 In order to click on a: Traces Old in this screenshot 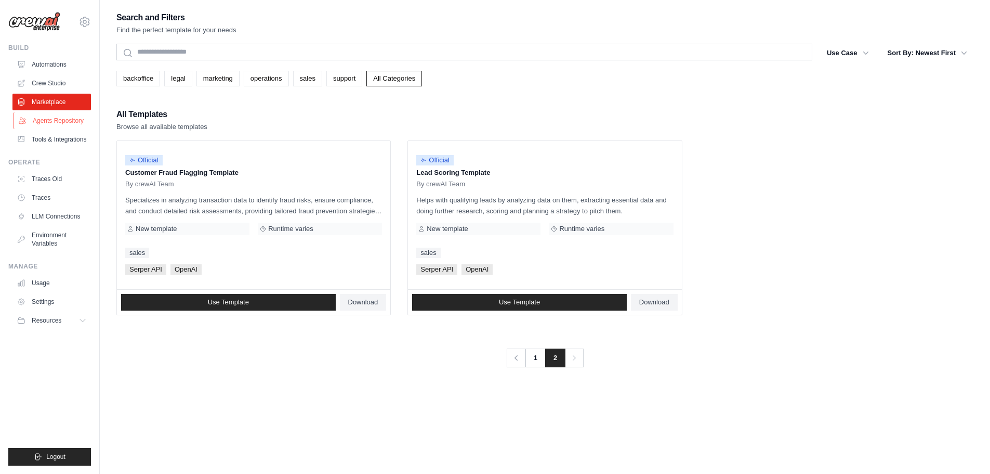, I will do `click(51, 179)`.